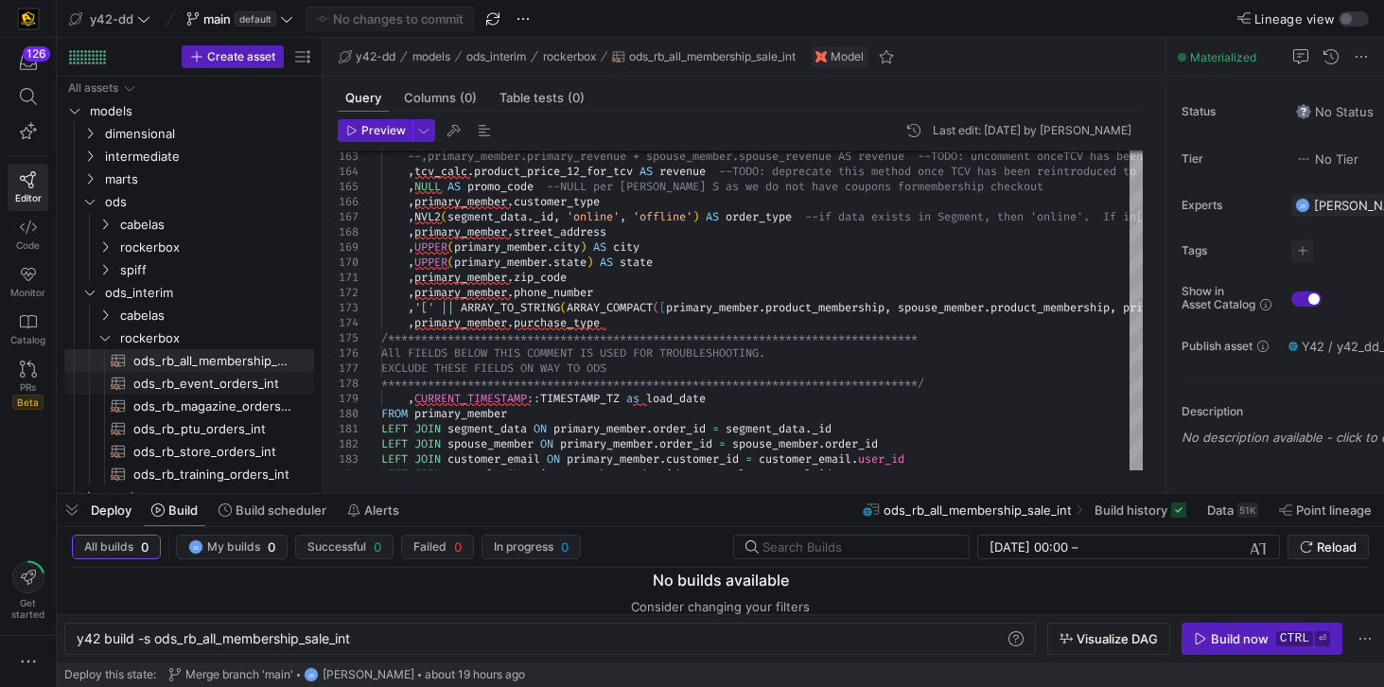 Image resolution: width=1384 pixels, height=687 pixels. What do you see at coordinates (567, 247) in the screenshot?
I see `span: city` at bounding box center [567, 247].